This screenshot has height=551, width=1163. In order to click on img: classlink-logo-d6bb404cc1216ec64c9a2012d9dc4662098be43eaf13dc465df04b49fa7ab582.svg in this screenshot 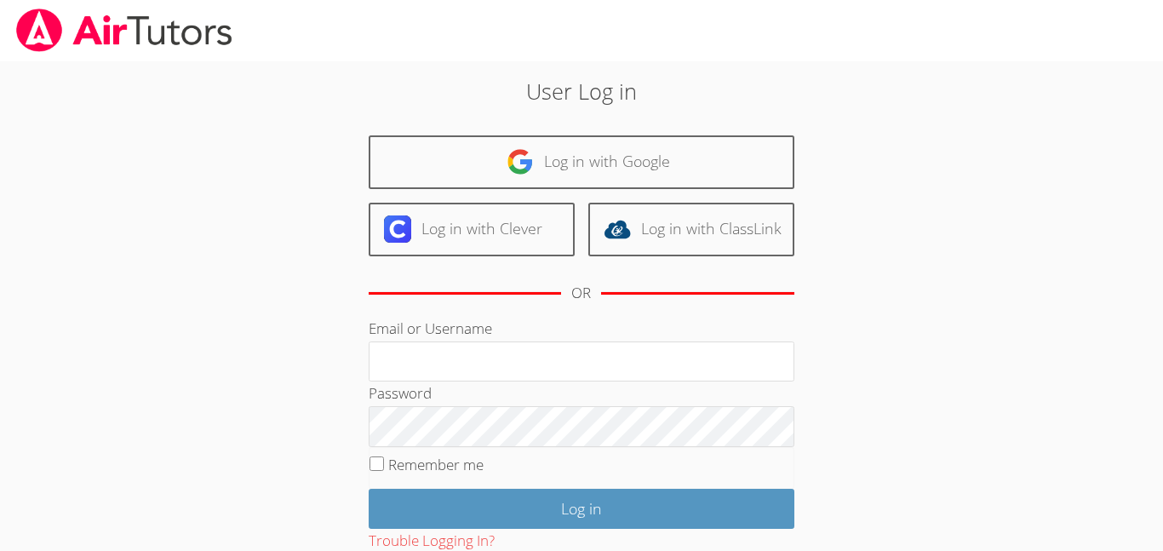, I will do `click(617, 229)`.